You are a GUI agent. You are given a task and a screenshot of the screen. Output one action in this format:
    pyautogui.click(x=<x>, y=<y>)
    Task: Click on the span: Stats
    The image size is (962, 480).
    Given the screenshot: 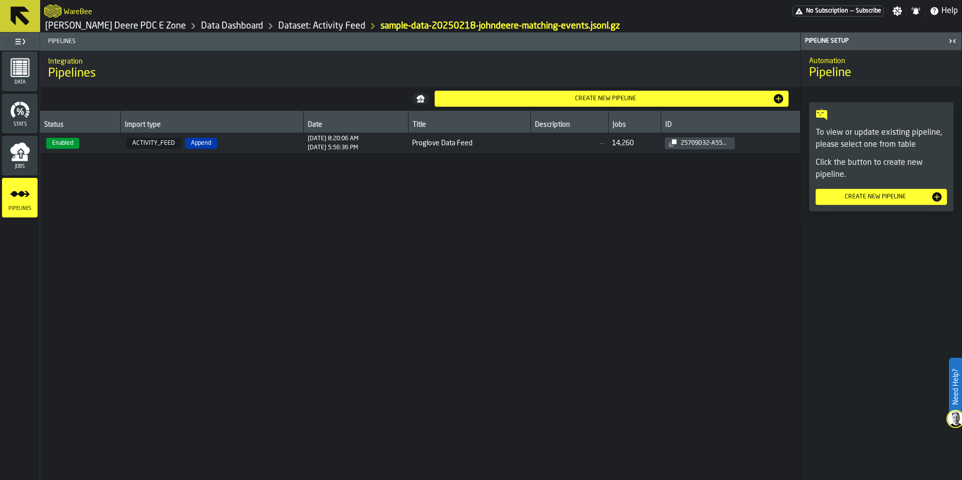 What is the action you would take?
    pyautogui.click(x=20, y=124)
    